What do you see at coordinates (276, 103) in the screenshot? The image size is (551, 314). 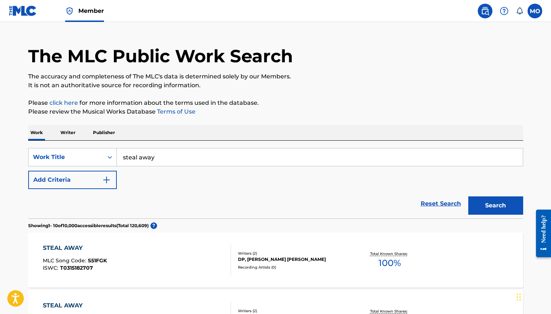 I see `p: Please for more information about the terms used in the database.` at bounding box center [276, 103].